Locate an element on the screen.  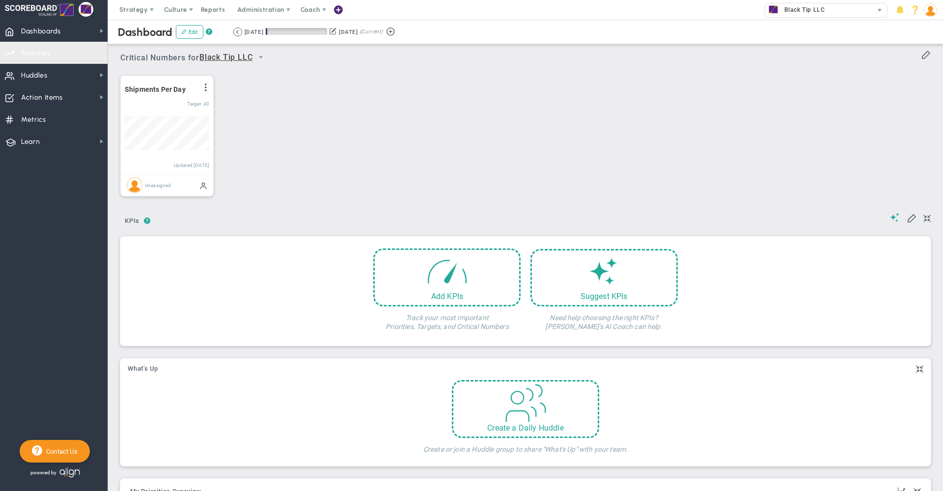
span: Culture is located at coordinates (175, 9).